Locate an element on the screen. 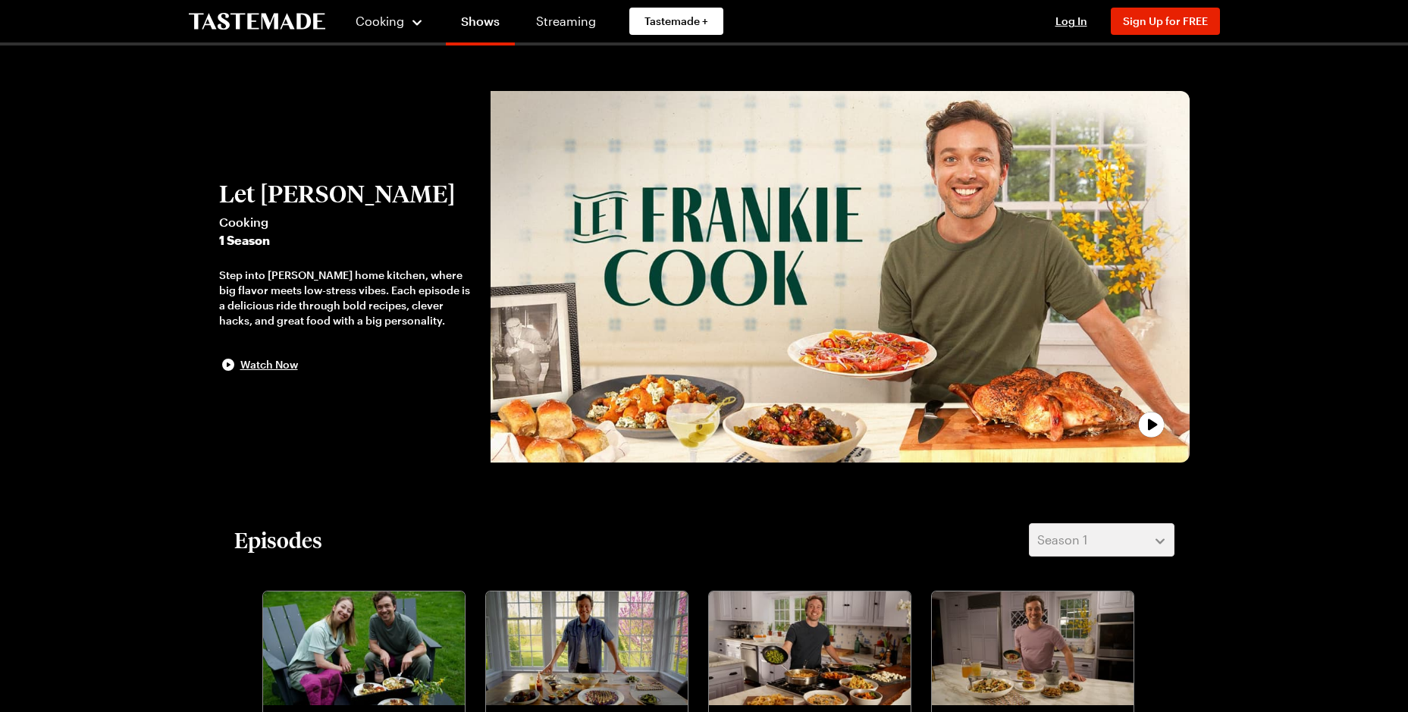  span: 1 Season is located at coordinates (347, 240).